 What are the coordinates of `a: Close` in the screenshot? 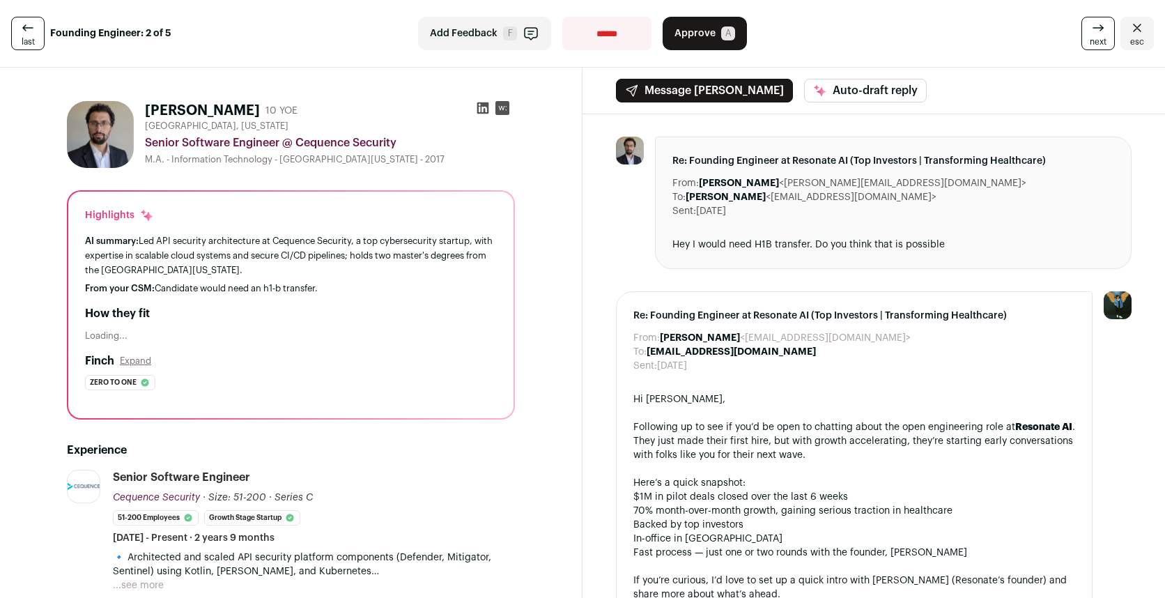 It's located at (1138, 33).